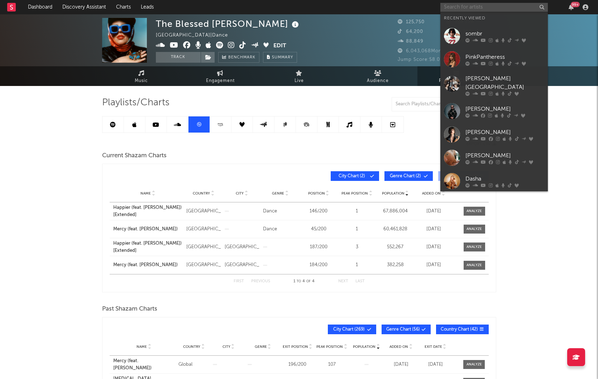 The width and height of the screenshot is (598, 379). What do you see at coordinates (142, 76) in the screenshot?
I see `a: Music` at bounding box center [142, 76].